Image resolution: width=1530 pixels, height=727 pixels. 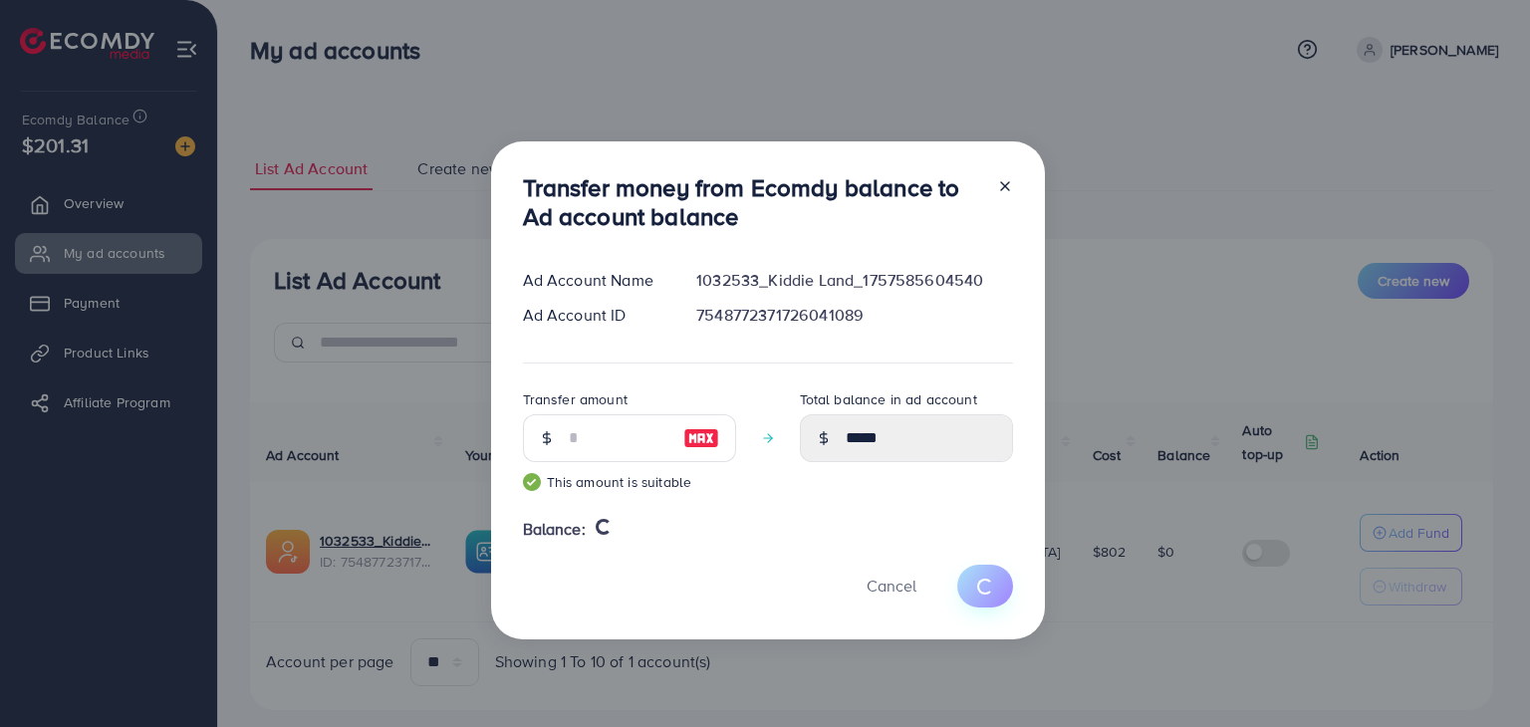 What do you see at coordinates (888, 399) in the screenshot?
I see `label: Total balance in ad account` at bounding box center [888, 399].